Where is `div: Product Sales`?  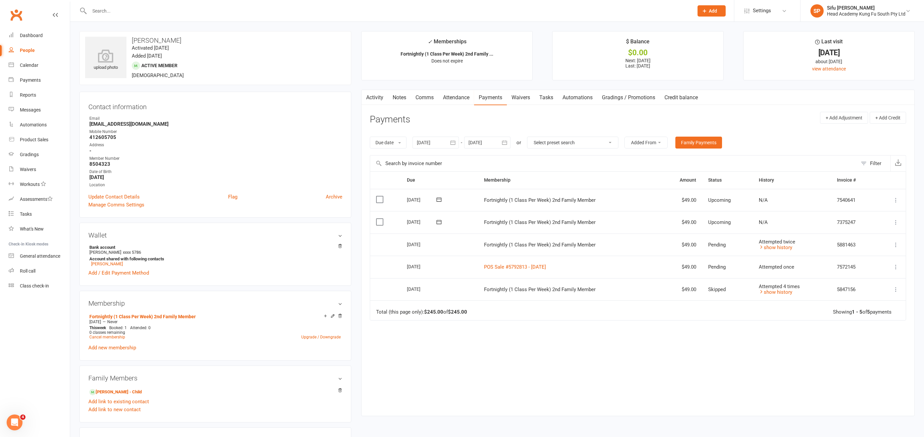
div: Product Sales is located at coordinates (34, 140).